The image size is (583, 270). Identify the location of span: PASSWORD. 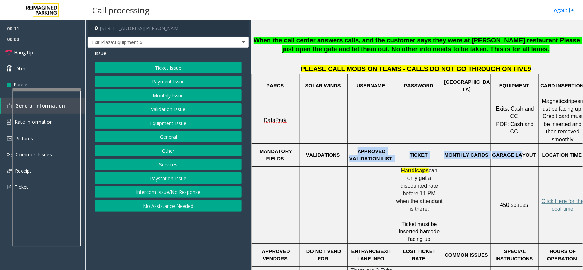
(418, 86).